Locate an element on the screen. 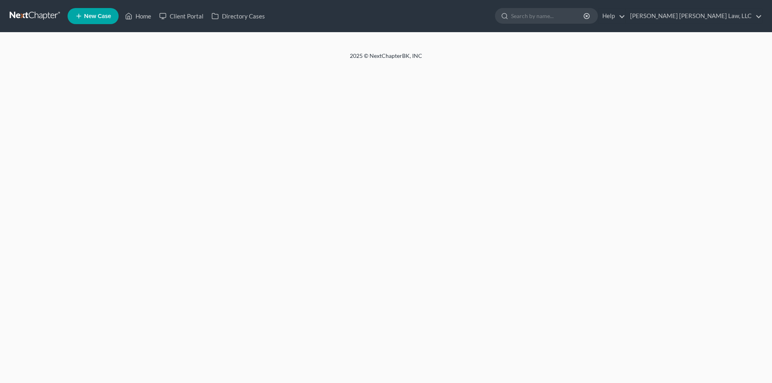  div: 2025 © NextChapterBK, INC is located at coordinates (386, 59).